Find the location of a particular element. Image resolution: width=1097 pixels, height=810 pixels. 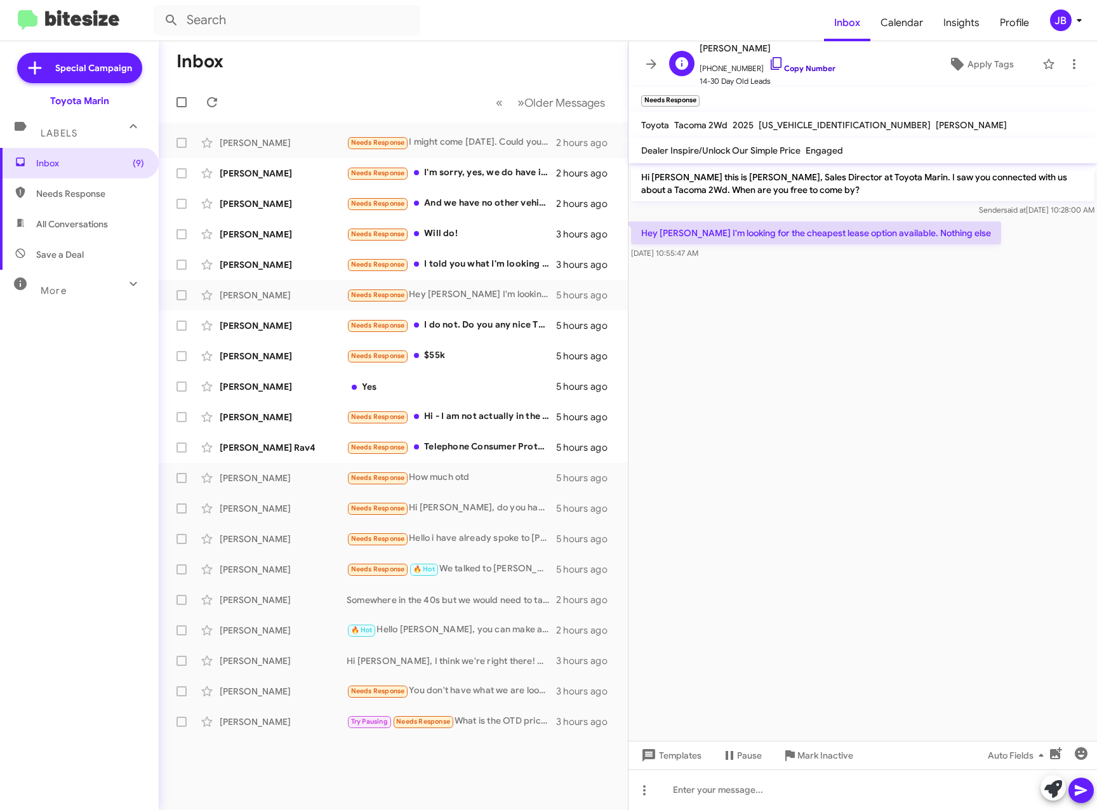

span: Save a Deal is located at coordinates (60, 255).